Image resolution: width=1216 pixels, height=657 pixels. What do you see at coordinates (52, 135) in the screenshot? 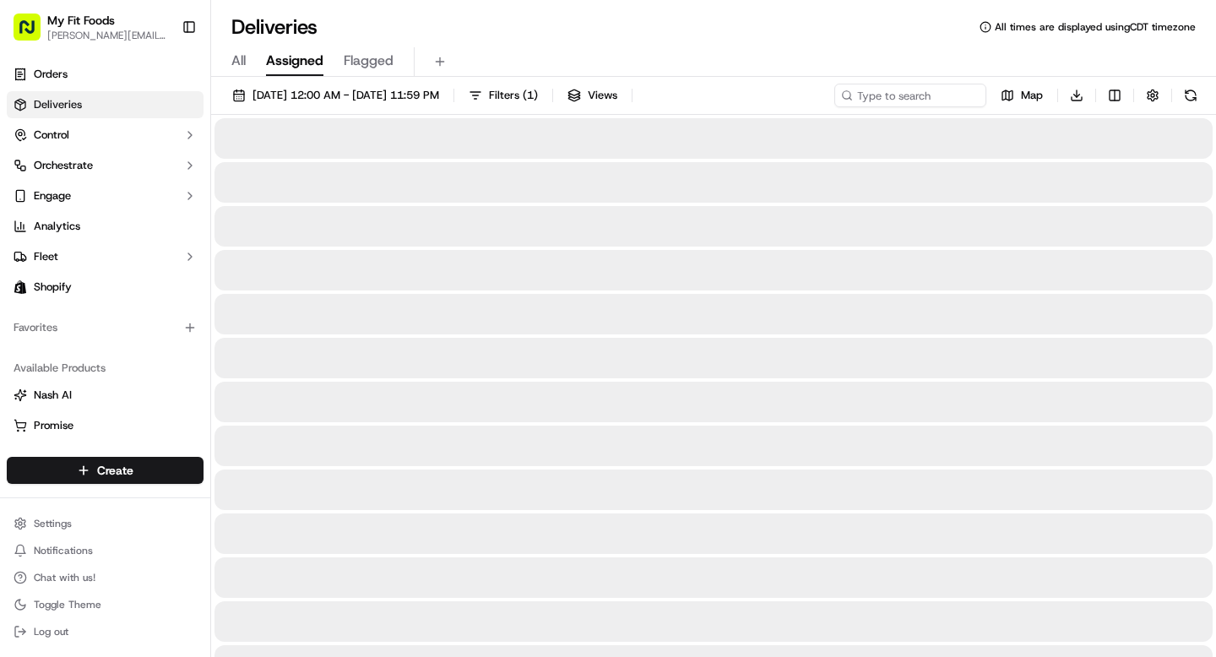
I see `span: Control` at bounding box center [52, 135].